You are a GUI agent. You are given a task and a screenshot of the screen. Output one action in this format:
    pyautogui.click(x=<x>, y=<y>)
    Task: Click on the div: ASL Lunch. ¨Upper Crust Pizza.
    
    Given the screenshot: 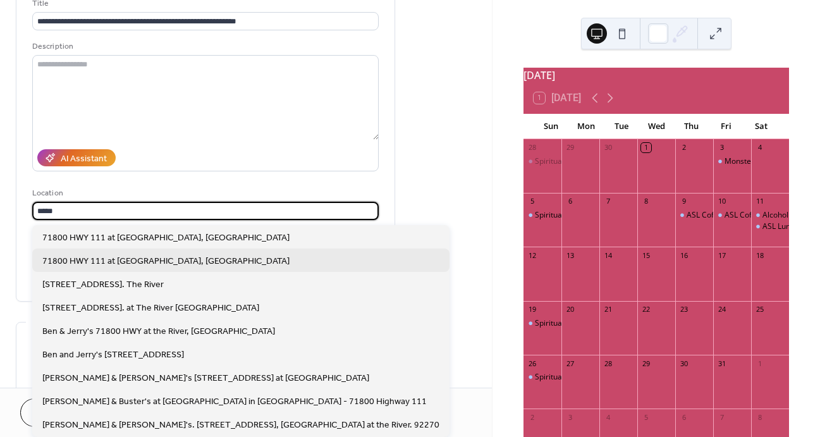 What is the action you would take?
    pyautogui.click(x=770, y=226)
    